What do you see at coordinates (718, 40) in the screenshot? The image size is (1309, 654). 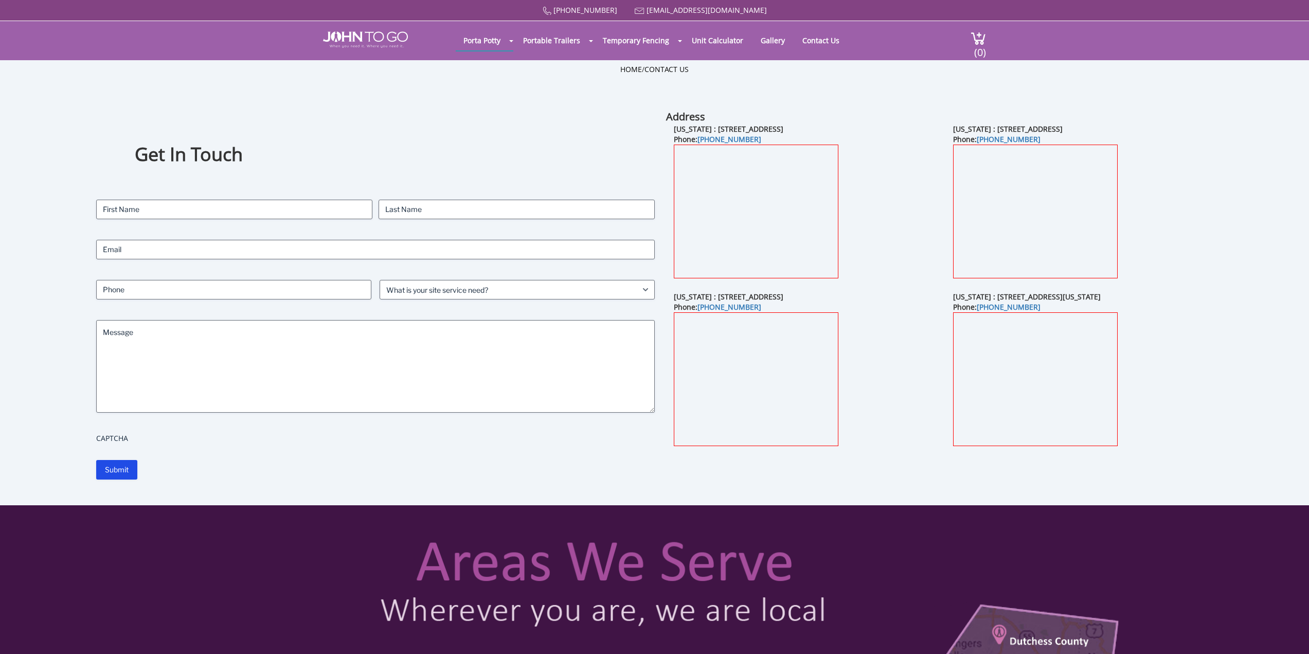 I see `a: Unit Calculator` at bounding box center [718, 40].